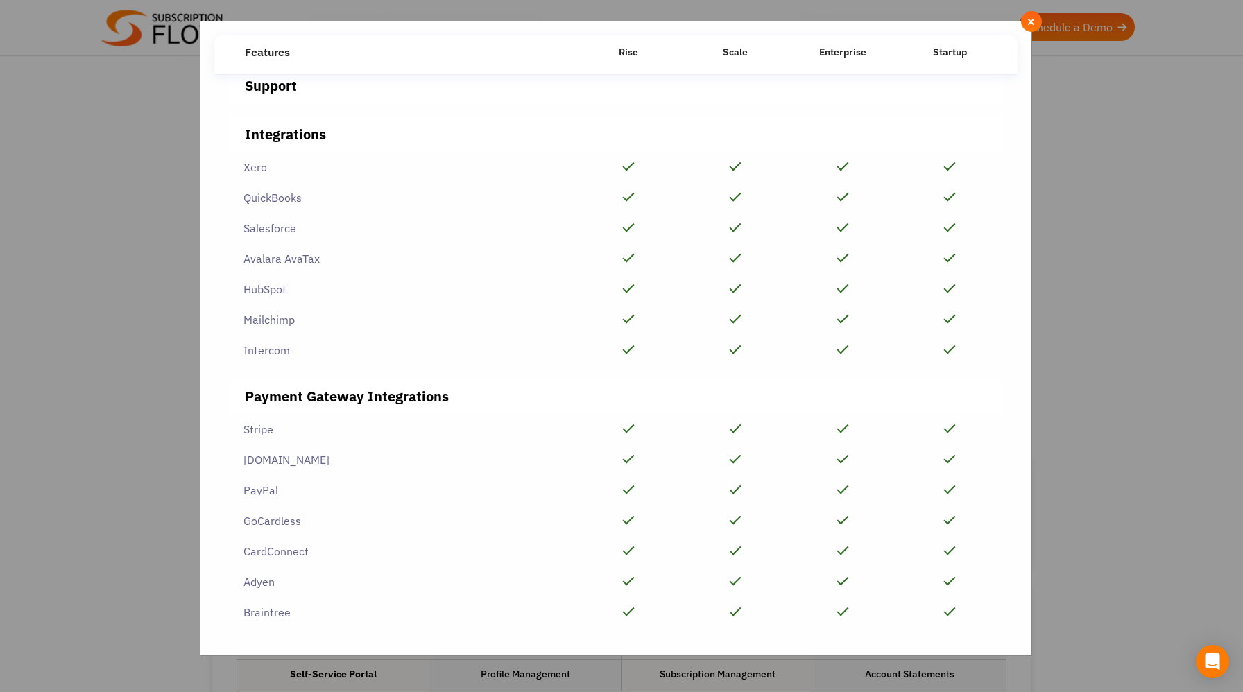 This screenshot has width=1243, height=692. Describe the element at coordinates (616, 397) in the screenshot. I see `div: Payment Gateway Integrations` at that location.